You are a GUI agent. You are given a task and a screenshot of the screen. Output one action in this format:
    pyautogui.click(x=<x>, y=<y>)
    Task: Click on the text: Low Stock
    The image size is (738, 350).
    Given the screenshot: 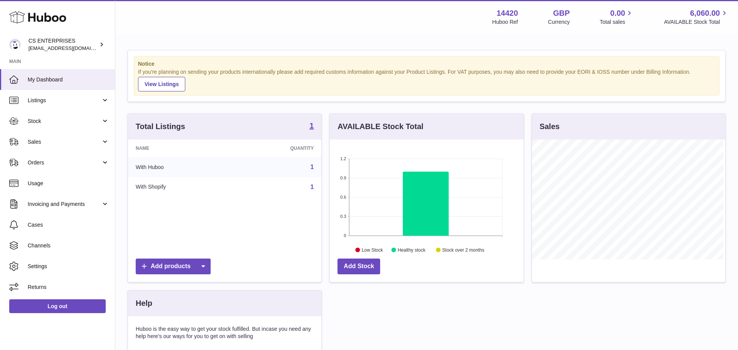 What is the action you would take?
    pyautogui.click(x=372, y=250)
    